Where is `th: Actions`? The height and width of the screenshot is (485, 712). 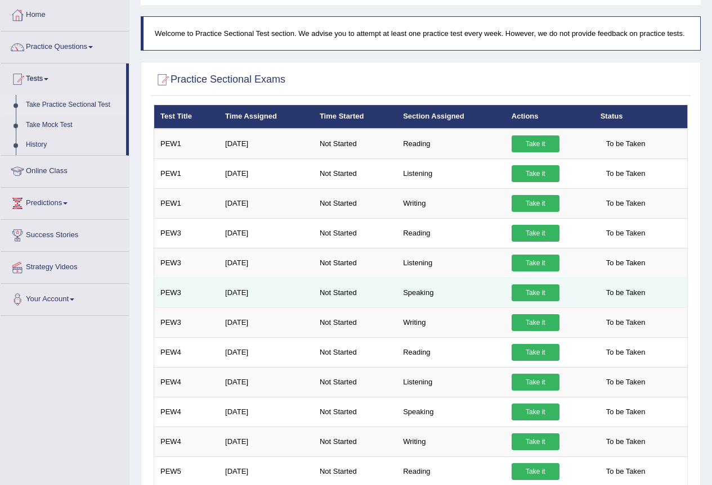 th: Actions is located at coordinates (550, 117).